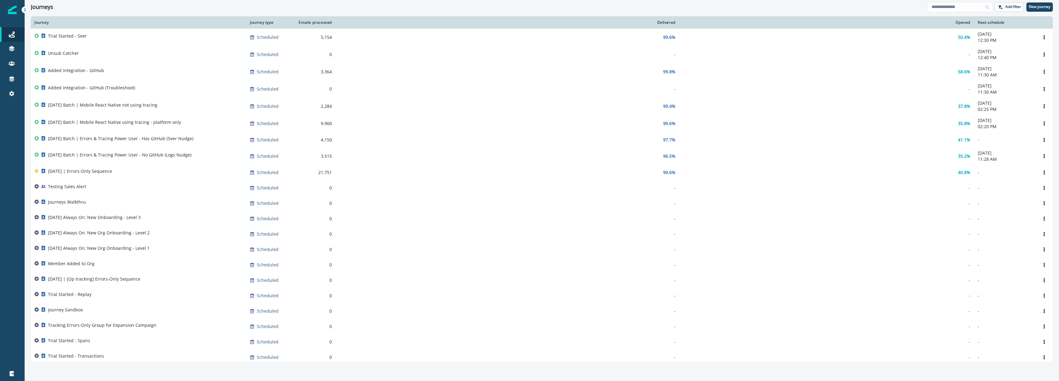 This screenshot has width=1059, height=381. What do you see at coordinates (1013, 7) in the screenshot?
I see `p: Add filter` at bounding box center [1013, 7].